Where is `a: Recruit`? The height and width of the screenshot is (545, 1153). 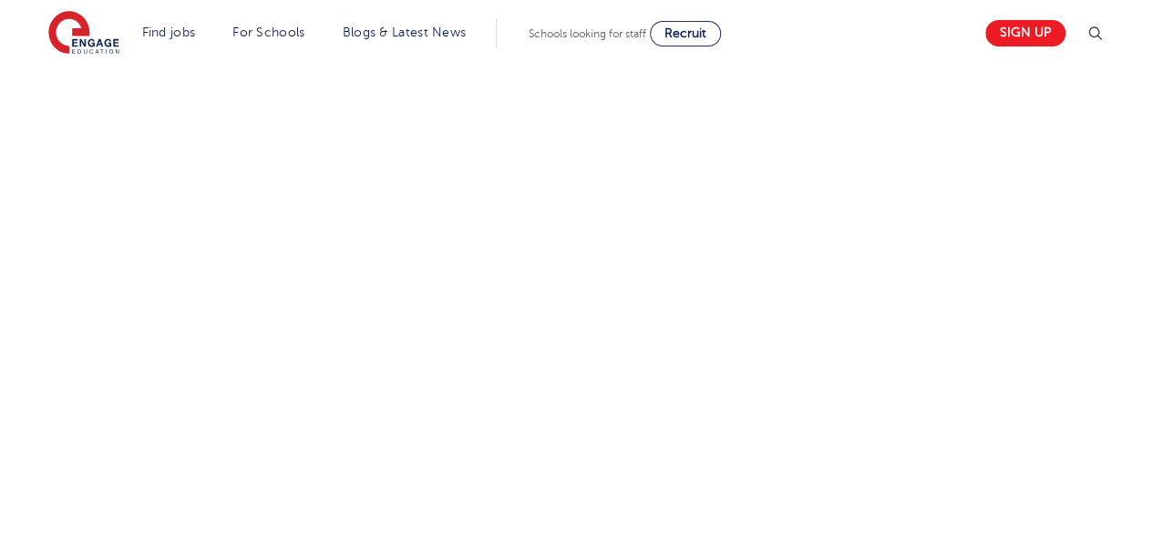
a: Recruit is located at coordinates (685, 34).